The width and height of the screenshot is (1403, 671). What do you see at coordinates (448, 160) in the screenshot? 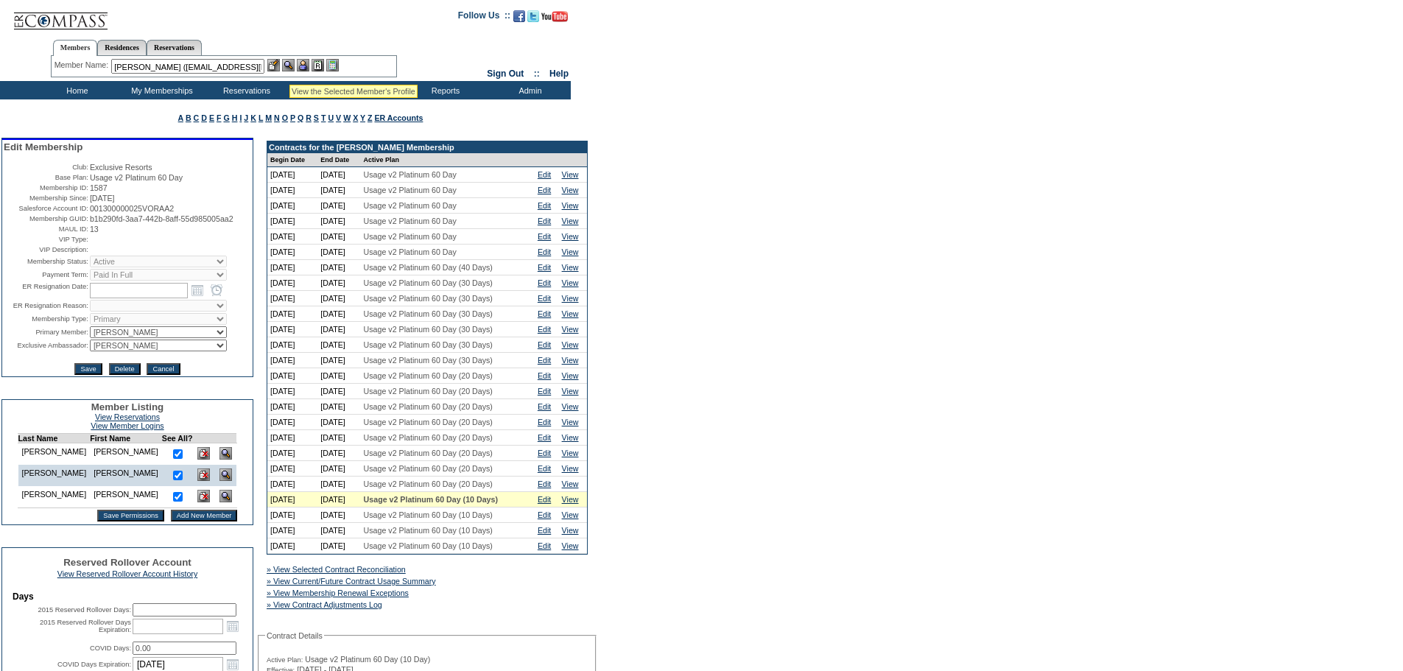
I see `td: Active Plan` at bounding box center [448, 160].